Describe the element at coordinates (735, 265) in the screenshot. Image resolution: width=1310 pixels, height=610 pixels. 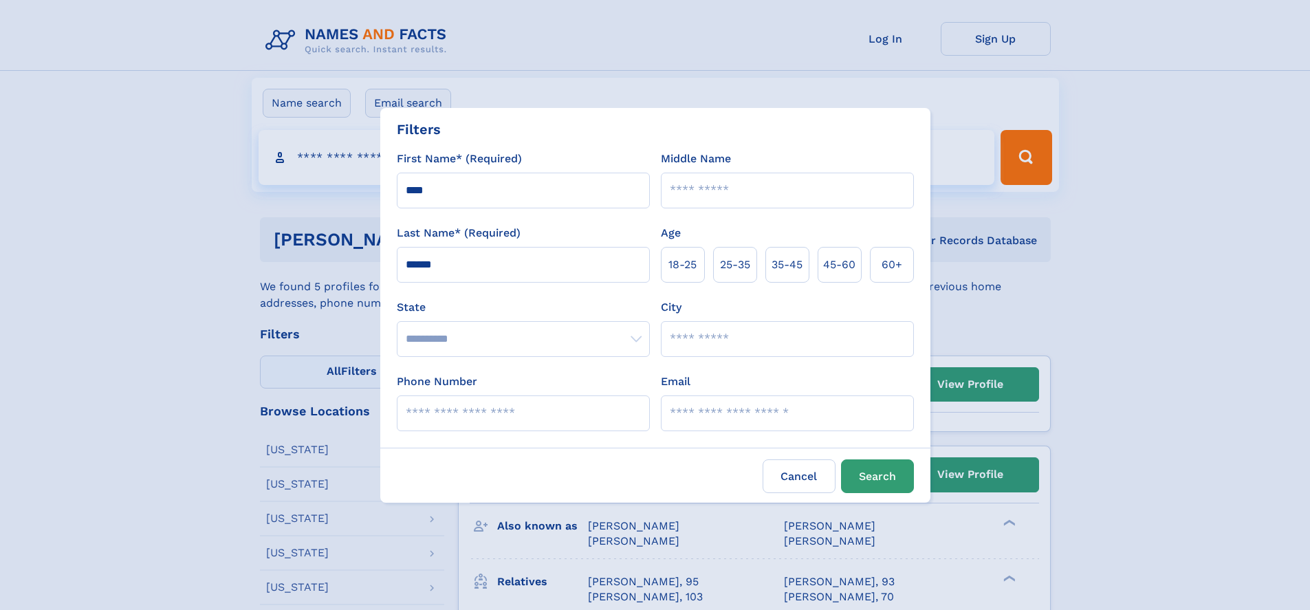
I see `span: 25‑35` at that location.